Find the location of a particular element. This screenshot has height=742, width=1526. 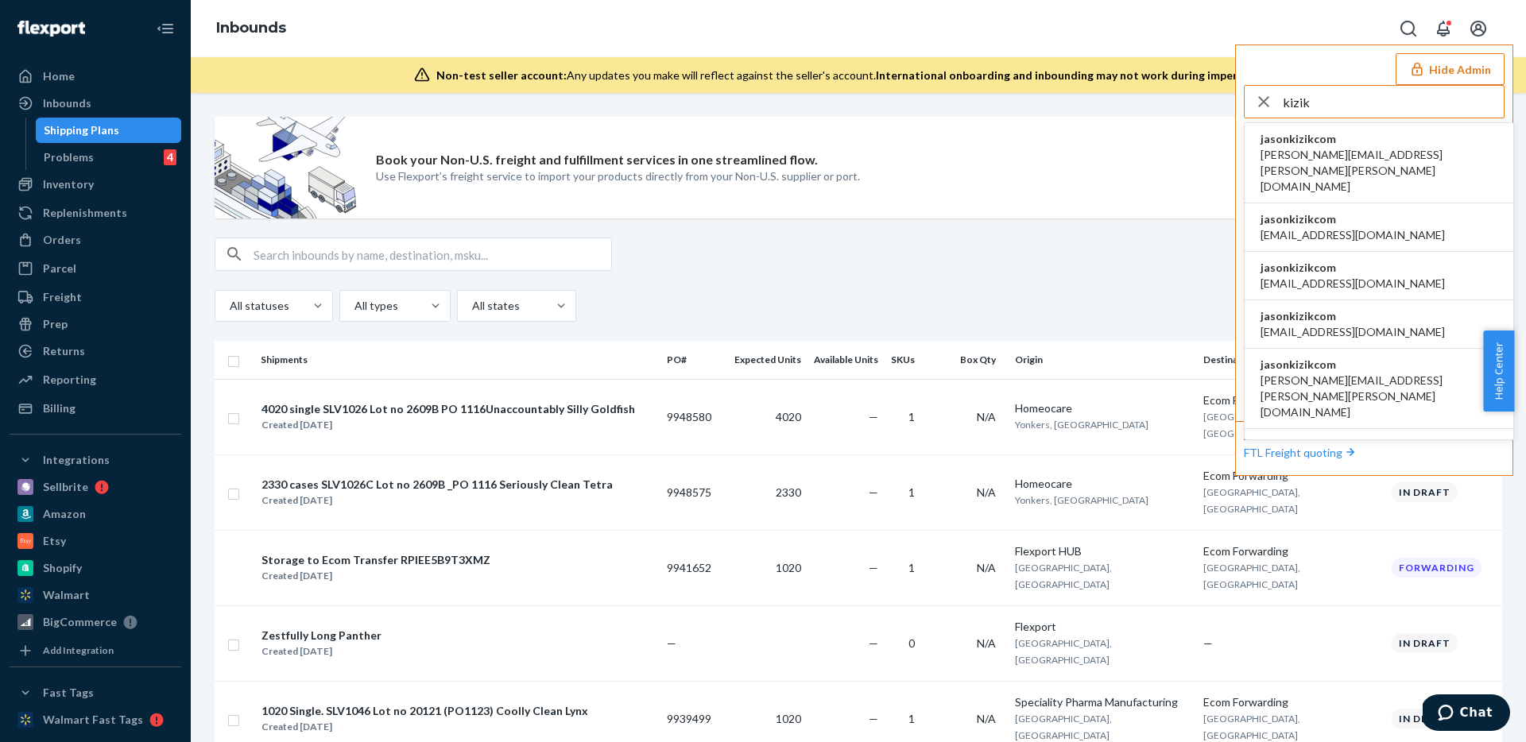

div: Walmart Fast Tags is located at coordinates (93, 720).